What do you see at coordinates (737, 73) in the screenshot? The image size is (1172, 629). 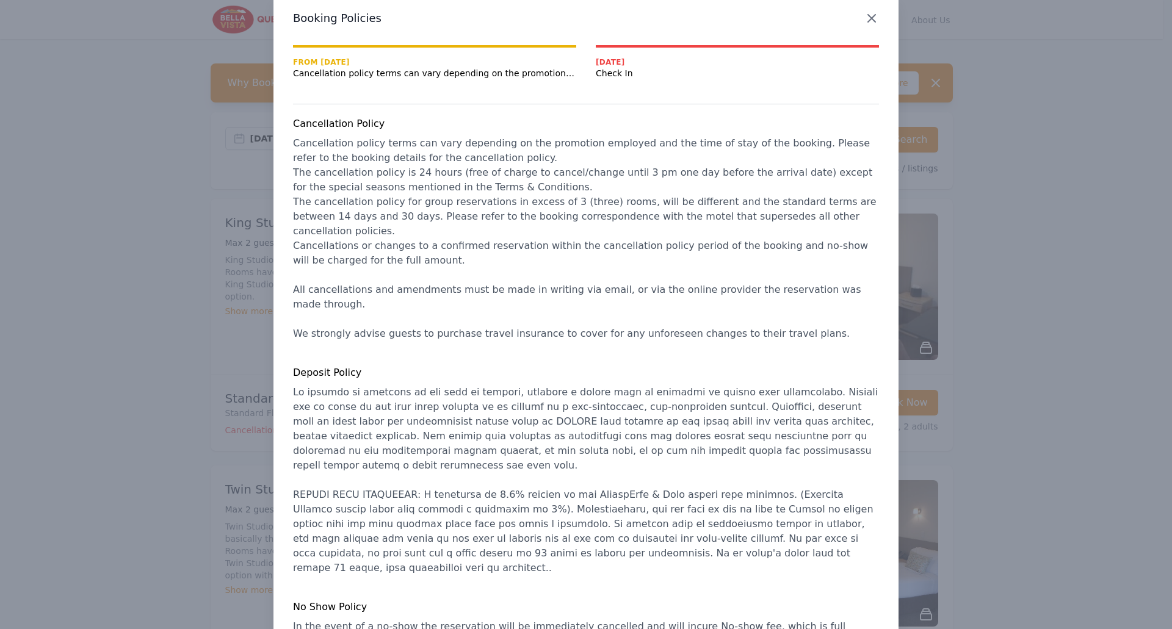 I see `span: Check In` at bounding box center [737, 73].